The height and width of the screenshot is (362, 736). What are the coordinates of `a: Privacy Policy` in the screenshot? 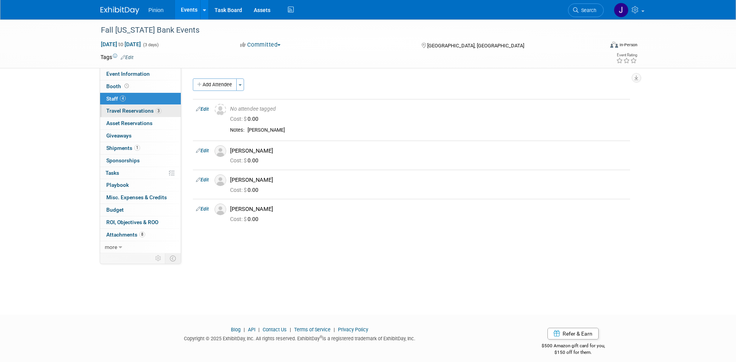 It's located at (353, 329).